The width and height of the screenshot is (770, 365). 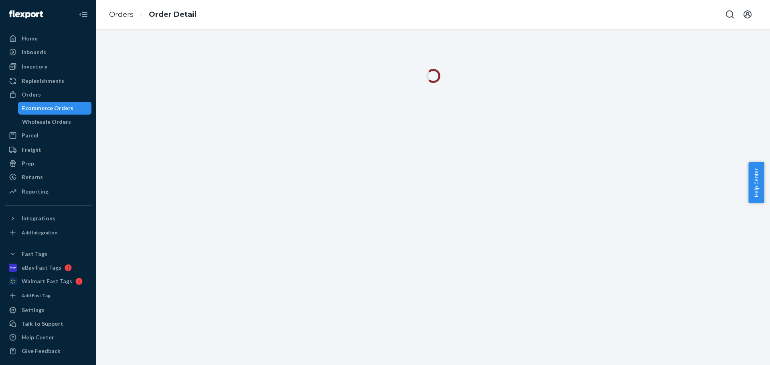 What do you see at coordinates (32, 177) in the screenshot?
I see `div: Returns` at bounding box center [32, 177].